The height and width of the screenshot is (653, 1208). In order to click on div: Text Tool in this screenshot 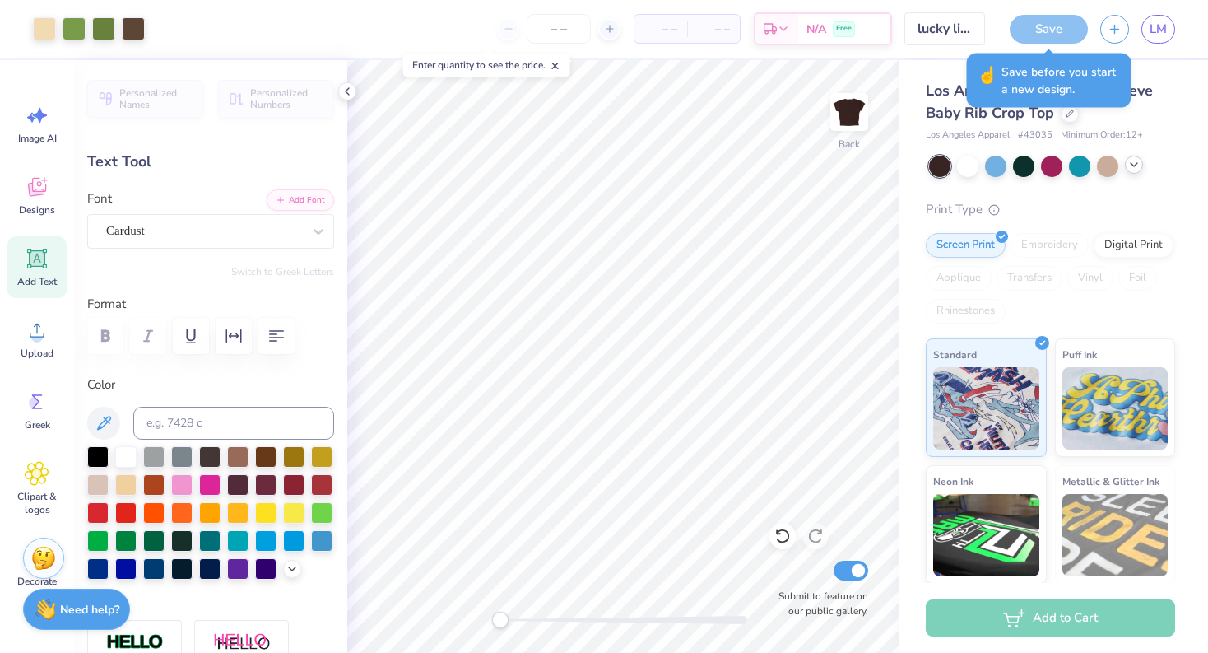, I will do `click(211, 161)`.